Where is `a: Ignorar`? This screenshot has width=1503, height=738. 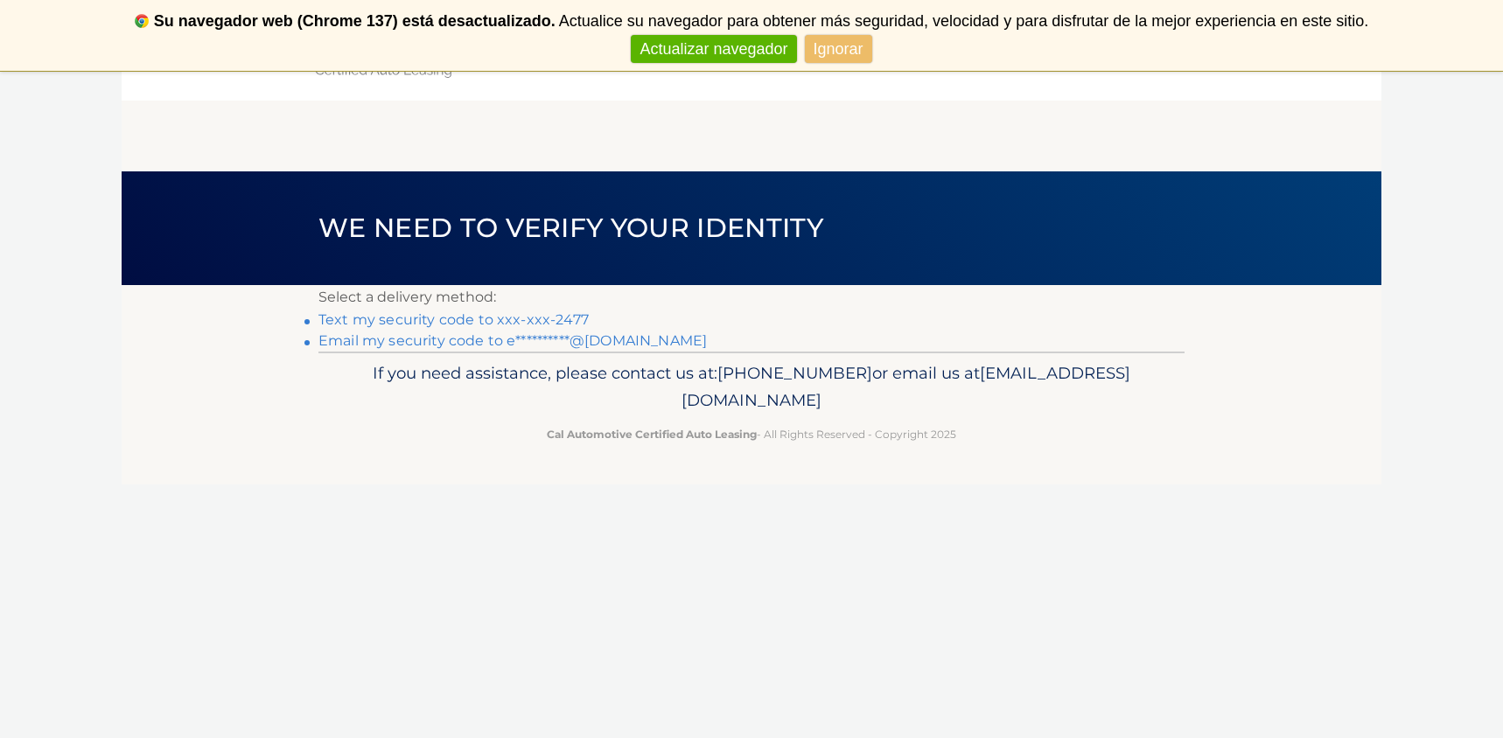
a: Ignorar is located at coordinates (838, 49).